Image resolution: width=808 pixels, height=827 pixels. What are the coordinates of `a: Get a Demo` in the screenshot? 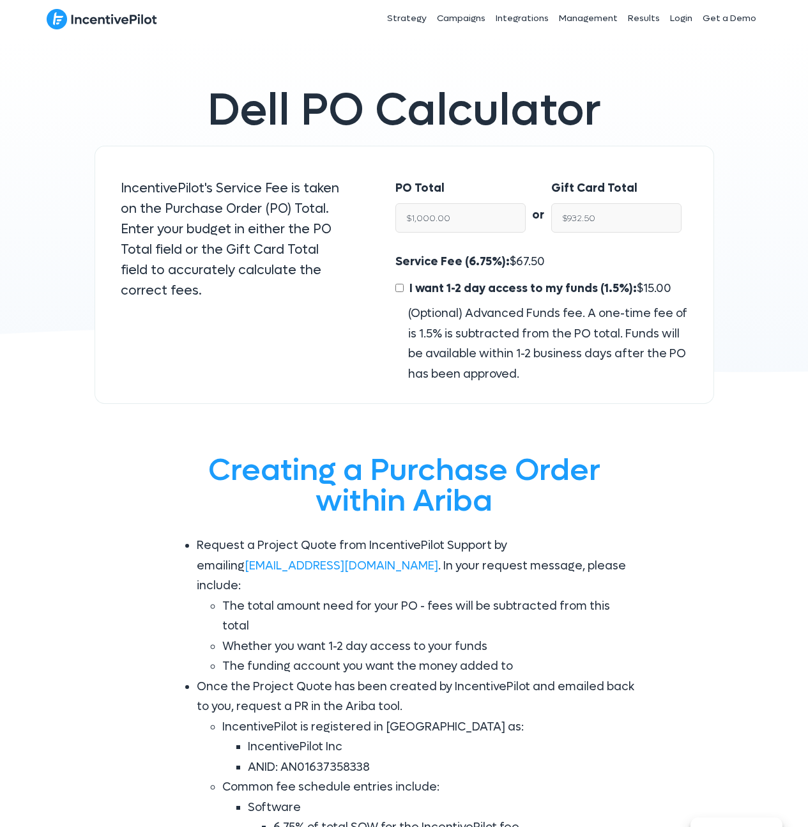 It's located at (730, 19).